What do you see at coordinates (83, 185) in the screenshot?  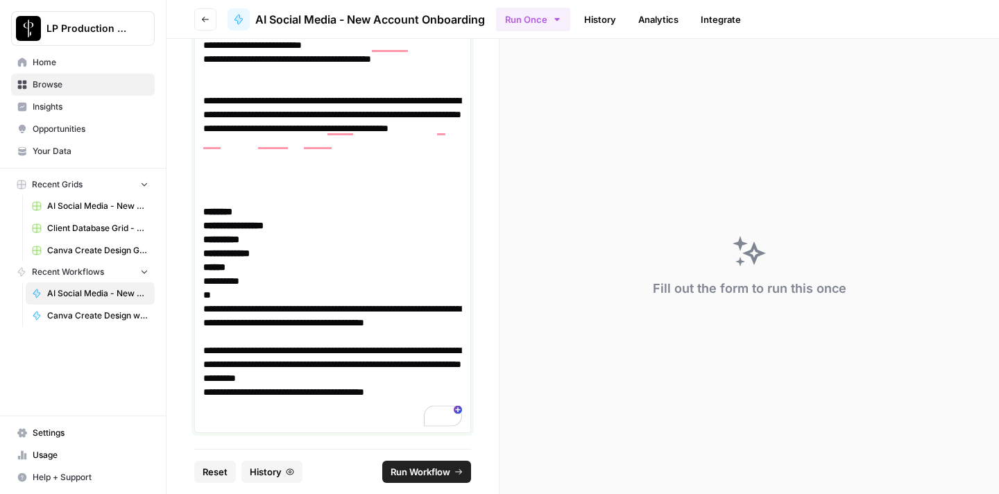 I see `button: Recent Grids` at bounding box center [83, 185].